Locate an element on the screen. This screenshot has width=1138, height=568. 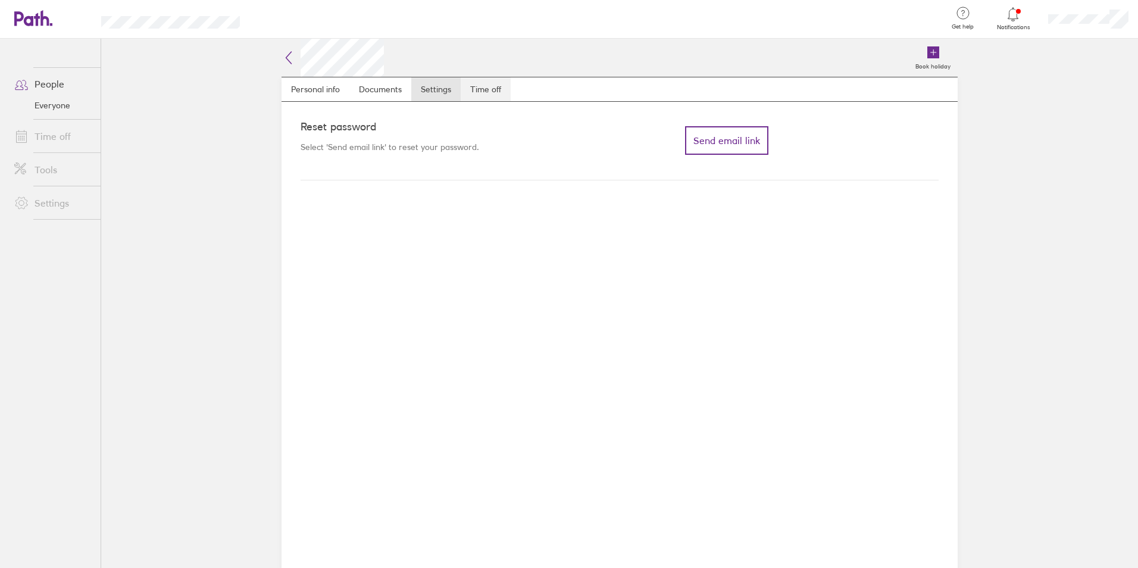
a: Notifications is located at coordinates (1013, 18).